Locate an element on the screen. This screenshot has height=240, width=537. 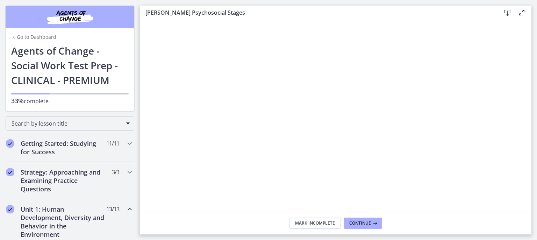
h2: Getting Started: Studying for Success is located at coordinates (63, 148).